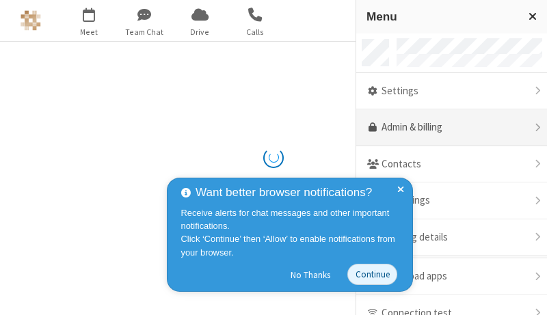  What do you see at coordinates (200, 32) in the screenshot?
I see `span: Drive` at bounding box center [200, 32].